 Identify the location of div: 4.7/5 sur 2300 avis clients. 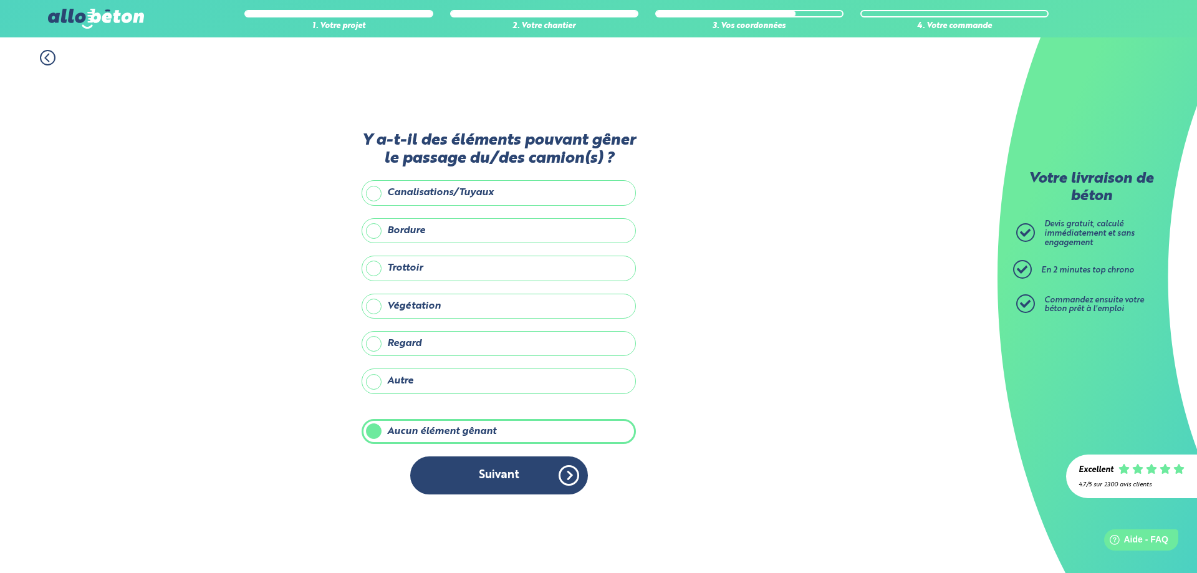
(1132, 485).